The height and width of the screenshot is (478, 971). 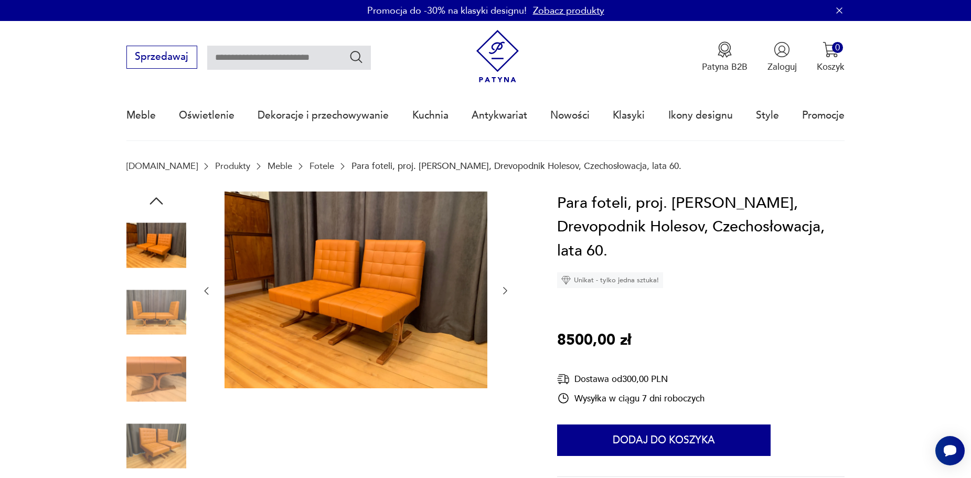 I want to click on a: Style, so click(x=767, y=115).